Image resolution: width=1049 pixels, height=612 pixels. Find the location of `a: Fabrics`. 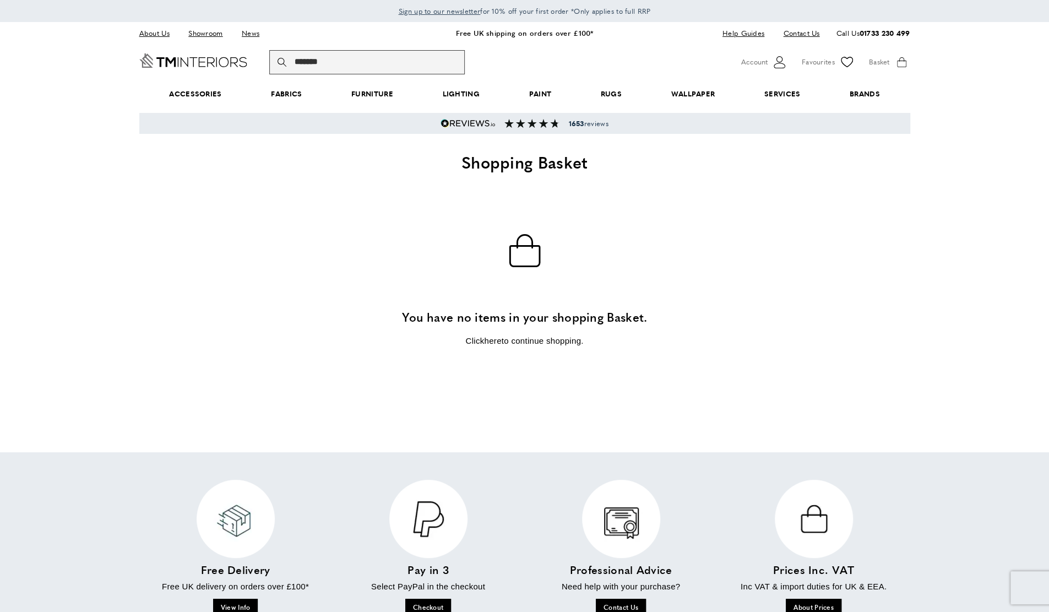

a: Fabrics is located at coordinates (286, 94).